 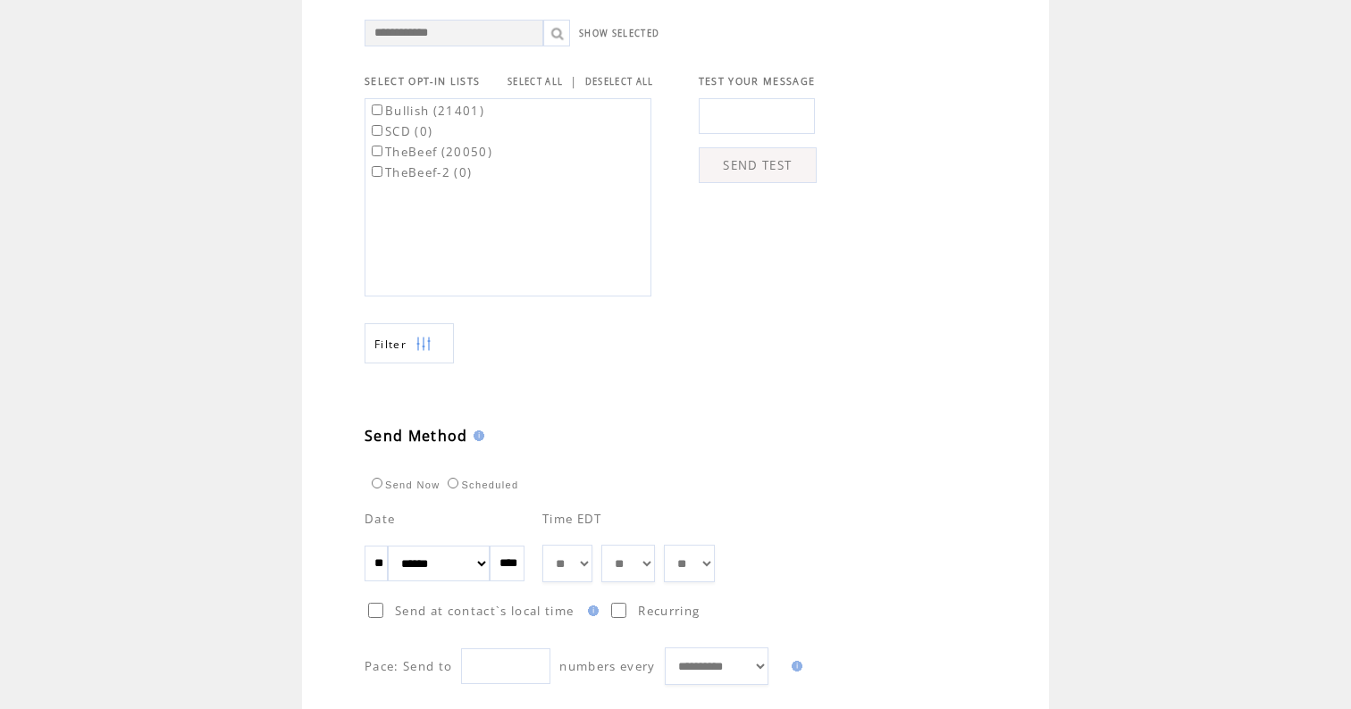 I want to click on span: Show filters, so click(x=390, y=344).